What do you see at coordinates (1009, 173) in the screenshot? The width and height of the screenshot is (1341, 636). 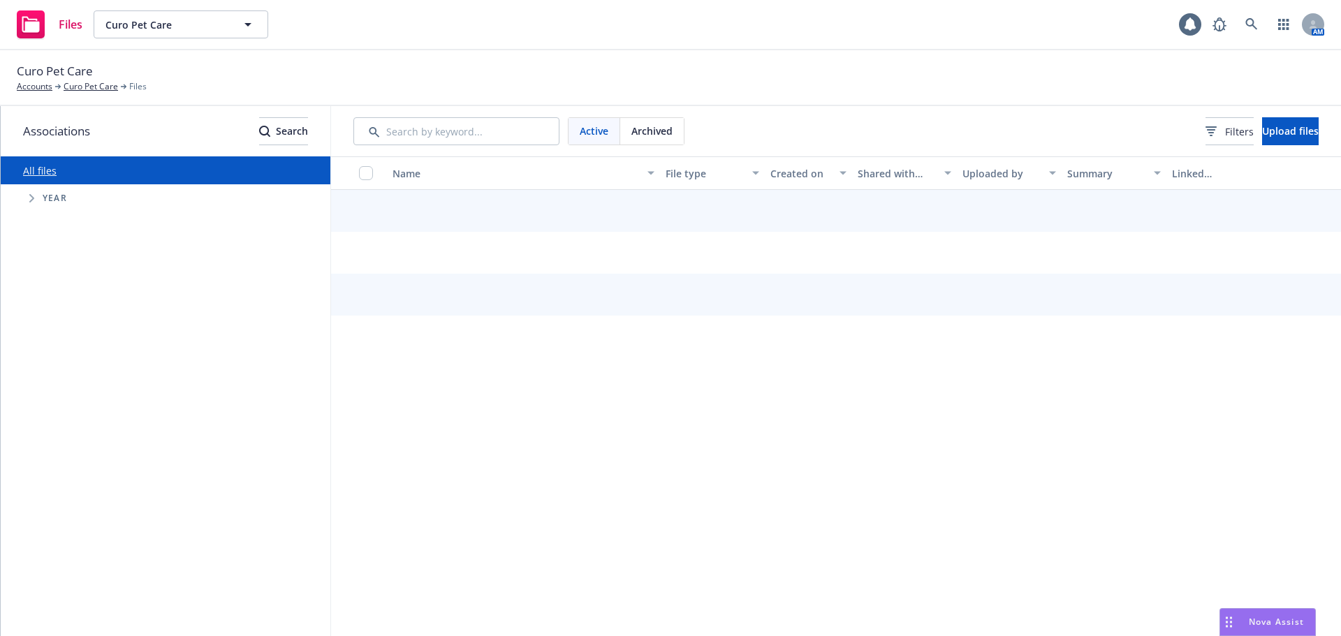 I see `button: Uploaded by` at bounding box center [1009, 173].